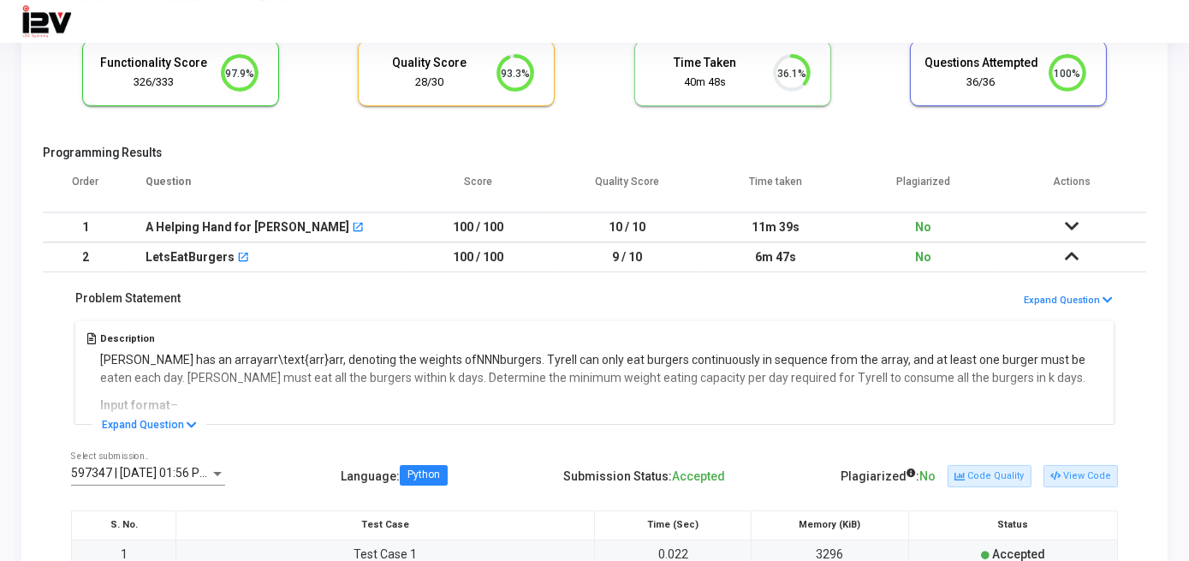 The image size is (1189, 561). I want to click on td: 2, so click(86, 257).